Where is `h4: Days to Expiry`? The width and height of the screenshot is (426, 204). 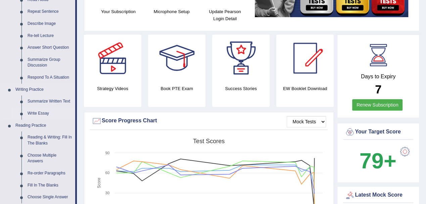
h4: Days to Expiry is located at coordinates (378, 77).